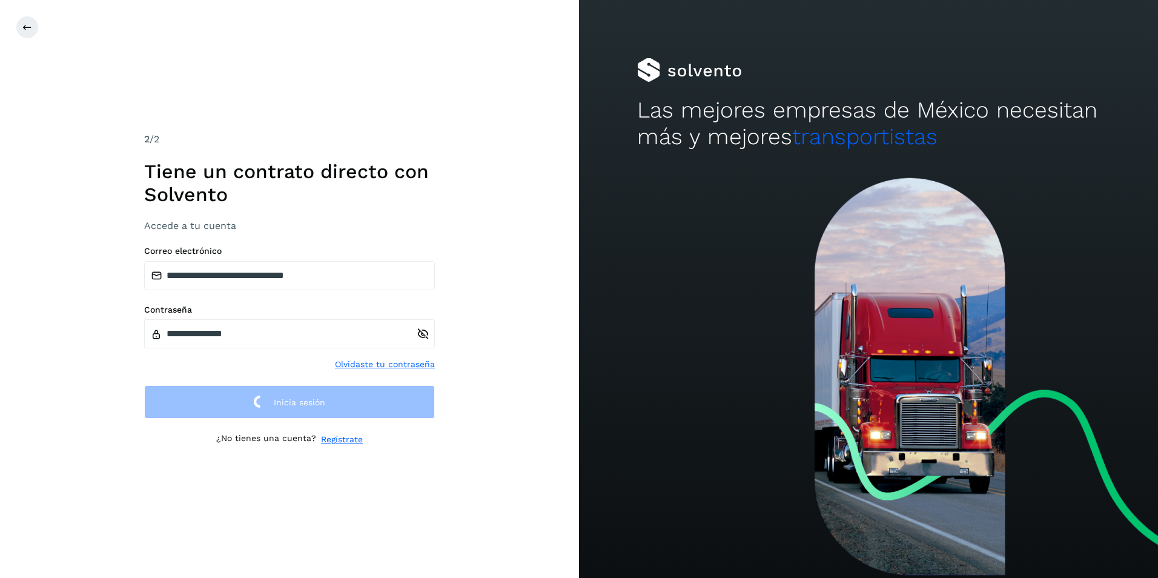 This screenshot has height=578, width=1158. Describe the element at coordinates (289, 225) in the screenshot. I see `h3: Accede a tu cuenta` at that location.